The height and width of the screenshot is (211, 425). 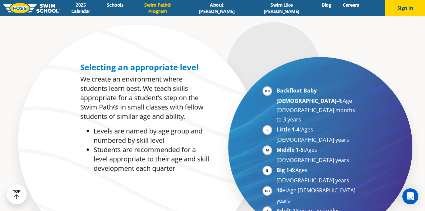 I want to click on strong: Little 1-4:, so click(x=289, y=130).